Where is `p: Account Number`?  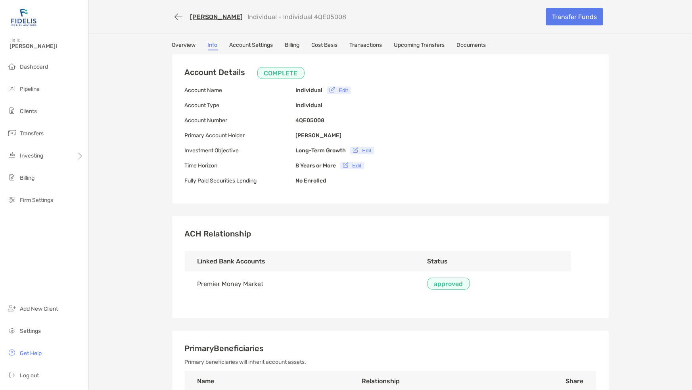 p: Account Number is located at coordinates (240, 120).